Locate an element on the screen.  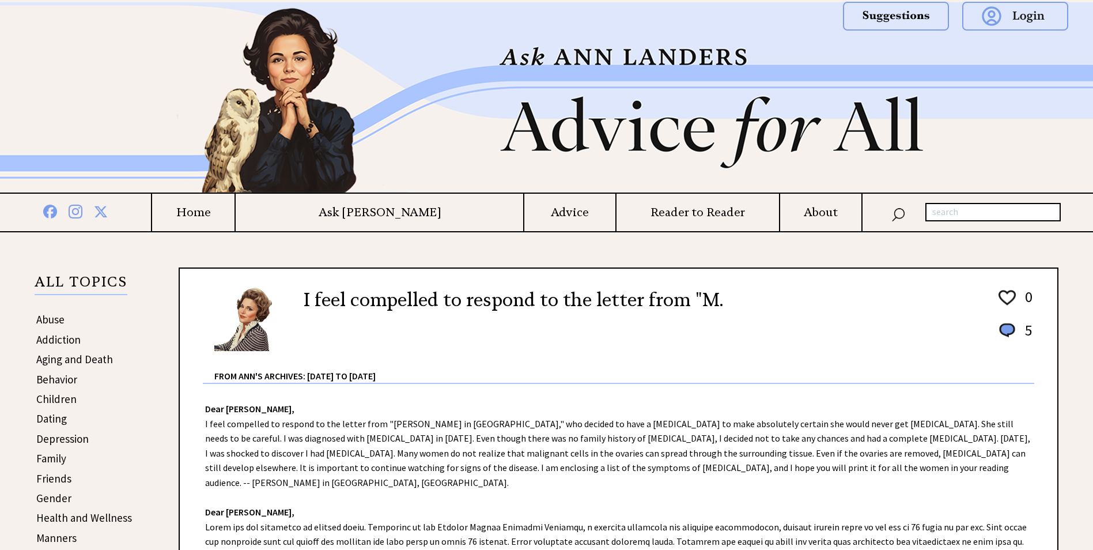
a: Friends is located at coordinates (54, 478).